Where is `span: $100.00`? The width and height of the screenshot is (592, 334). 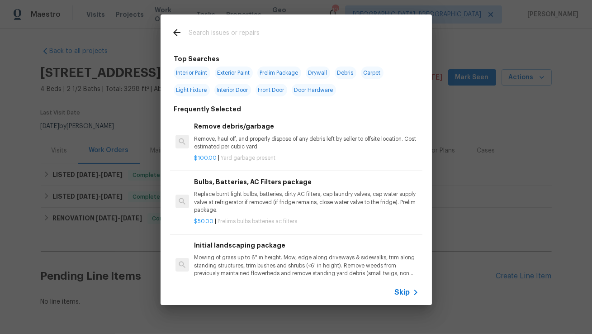 span: $100.00 is located at coordinates (205, 158).